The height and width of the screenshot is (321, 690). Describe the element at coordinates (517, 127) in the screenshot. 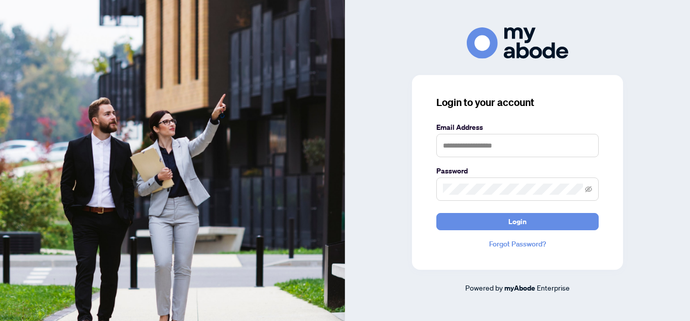

I see `label: Email Address` at that location.